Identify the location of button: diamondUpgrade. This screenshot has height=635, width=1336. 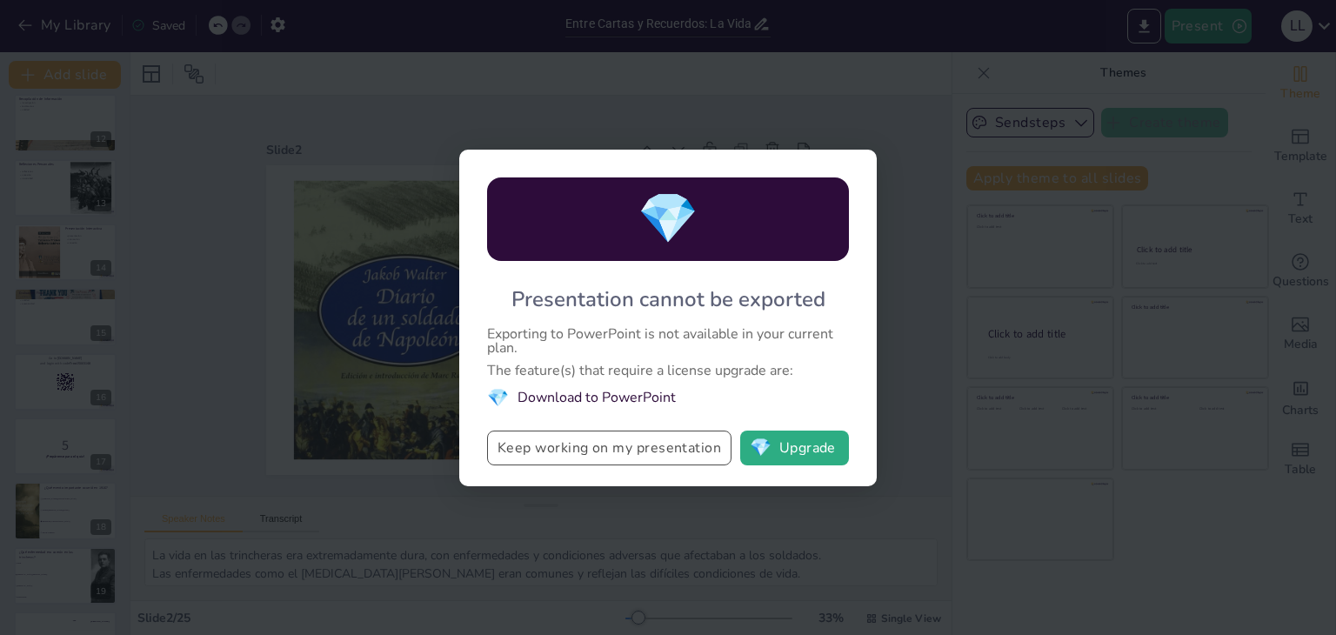
(794, 448).